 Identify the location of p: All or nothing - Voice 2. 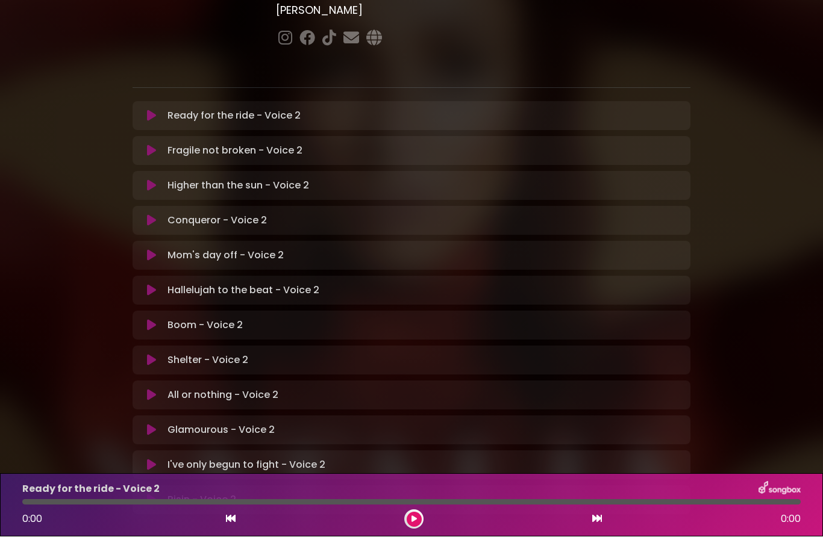
(223, 396).